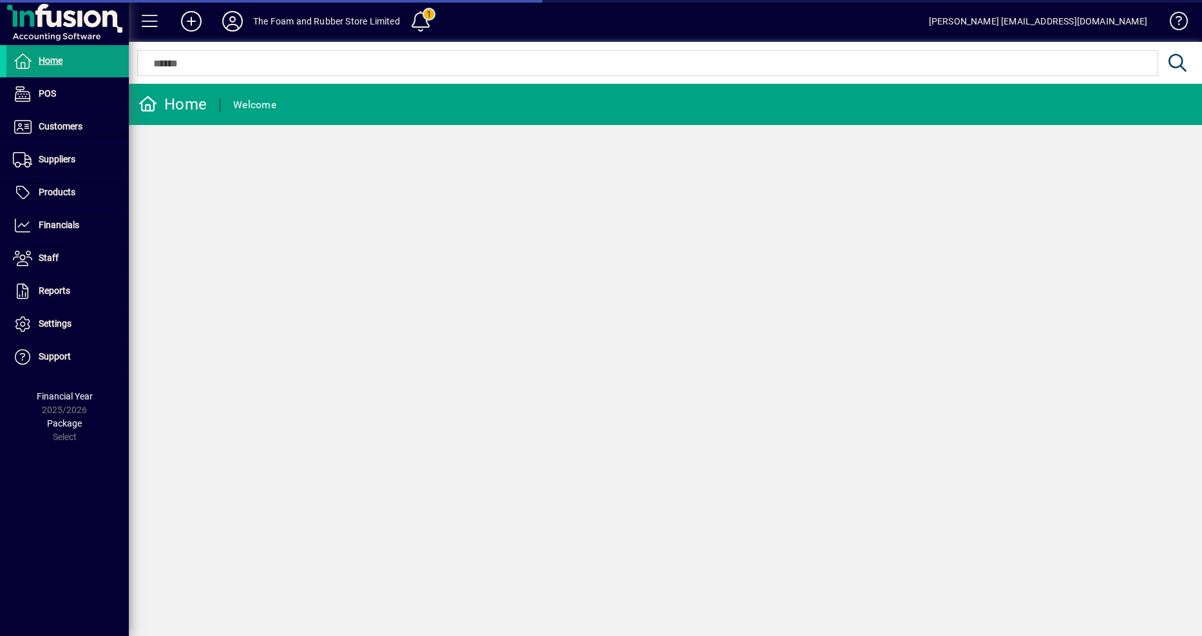 The height and width of the screenshot is (636, 1202). Describe the element at coordinates (254, 105) in the screenshot. I see `div: Welcome` at that location.